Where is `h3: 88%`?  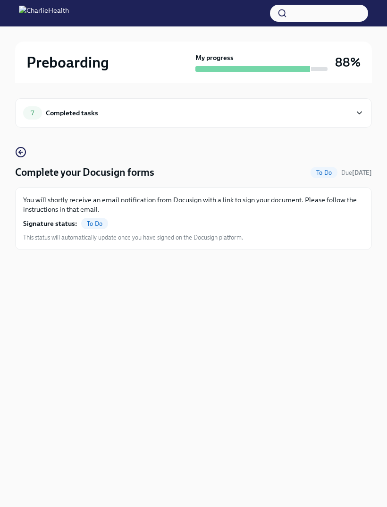 h3: 88% is located at coordinates (348, 62).